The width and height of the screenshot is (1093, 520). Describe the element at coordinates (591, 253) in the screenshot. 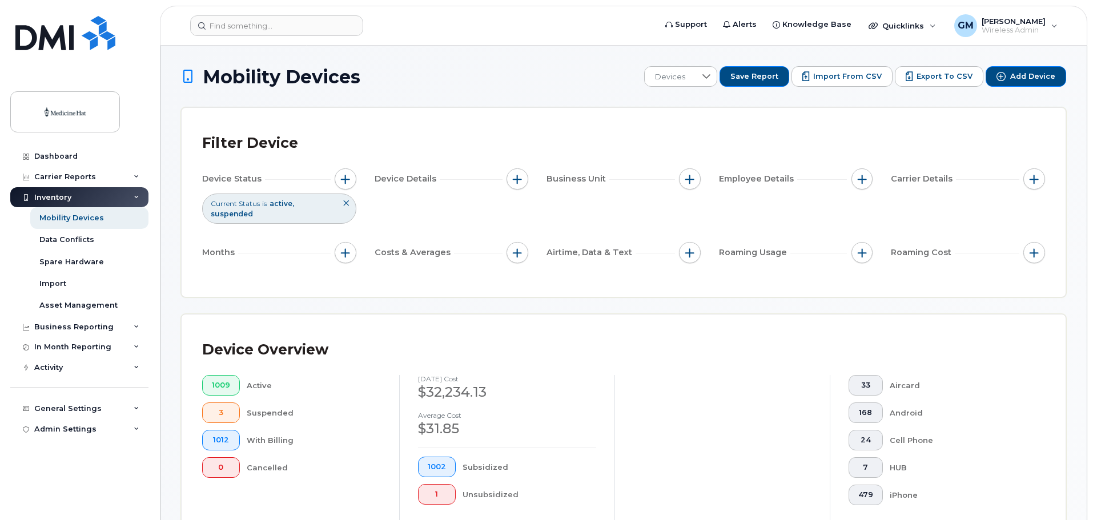

I see `span: Airtime, Data & Text` at that location.